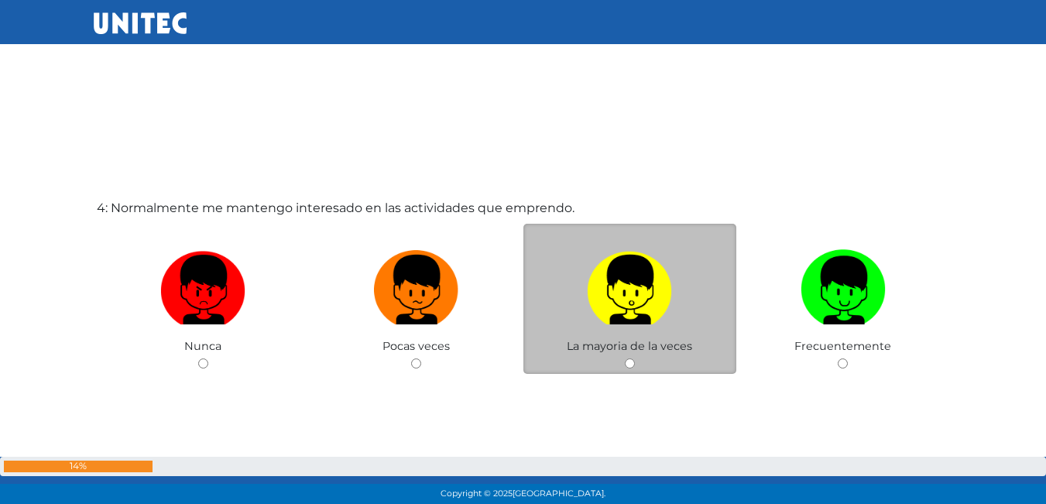 This screenshot has width=1046, height=504. What do you see at coordinates (140, 23) in the screenshot?
I see `img: UNITEC` at bounding box center [140, 23].